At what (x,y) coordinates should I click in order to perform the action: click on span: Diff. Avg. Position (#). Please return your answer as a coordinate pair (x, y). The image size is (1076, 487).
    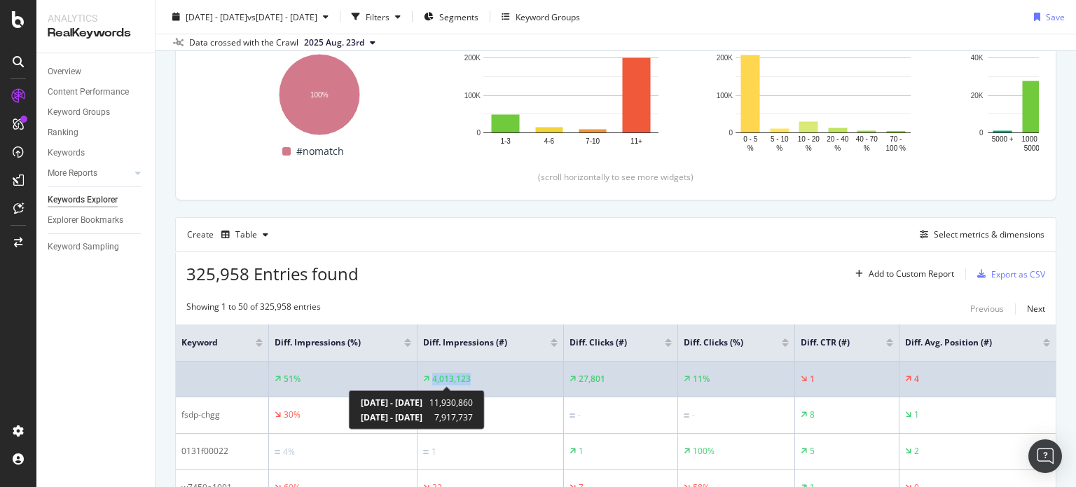
    Looking at the image, I should click on (963, 343).